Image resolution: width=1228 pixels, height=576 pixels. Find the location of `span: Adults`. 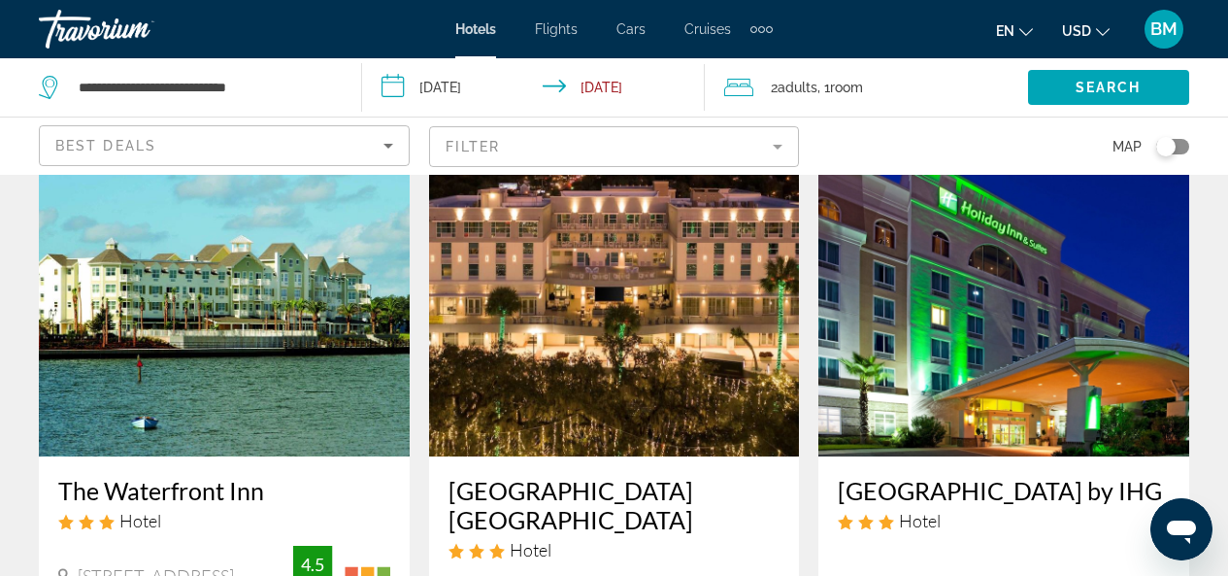

span: Adults is located at coordinates (797, 87).